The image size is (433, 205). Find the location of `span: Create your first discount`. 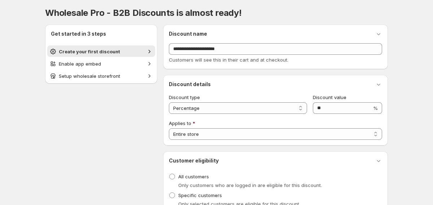

span: Create your first discount is located at coordinates (90, 52).